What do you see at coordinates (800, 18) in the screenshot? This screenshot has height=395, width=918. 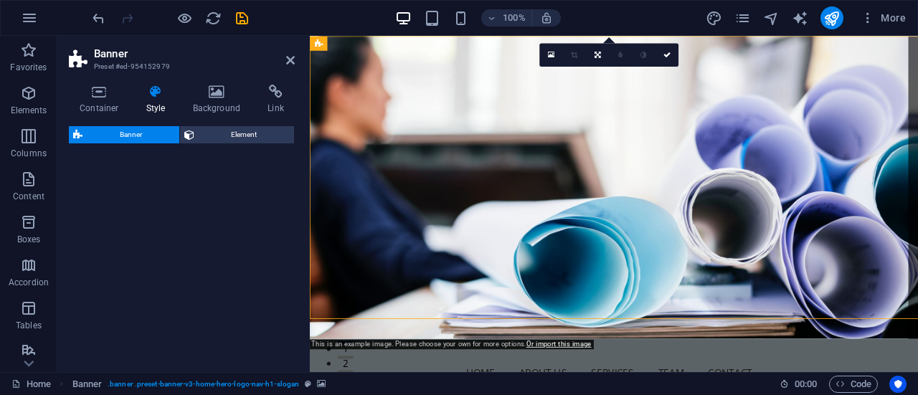 I see `i: AI Writer` at bounding box center [800, 18].